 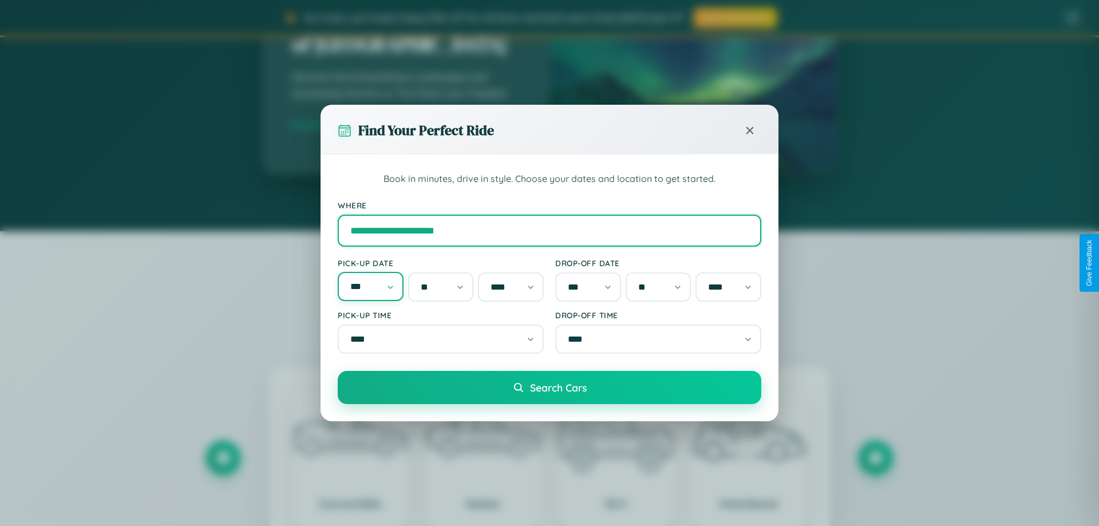 What do you see at coordinates (426, 130) in the screenshot?
I see `h3: Find Your Perfect Ride` at bounding box center [426, 130].